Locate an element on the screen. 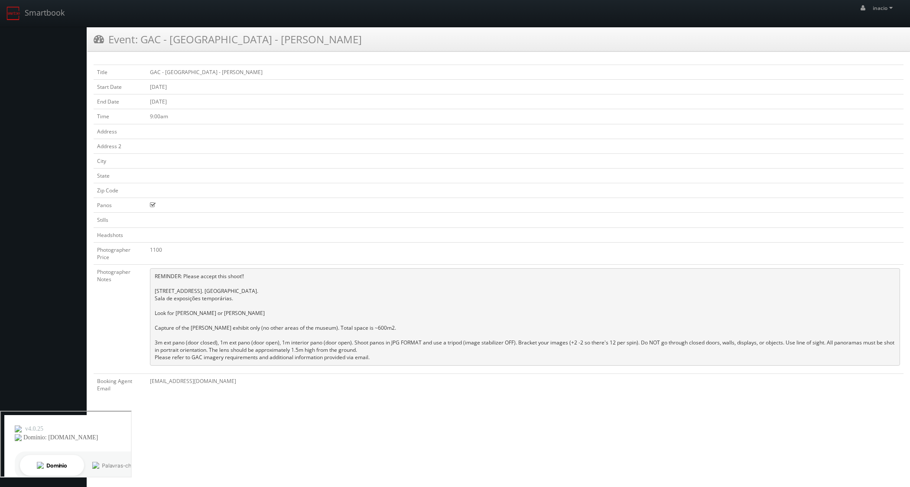  td: End Date is located at coordinates (120, 102).